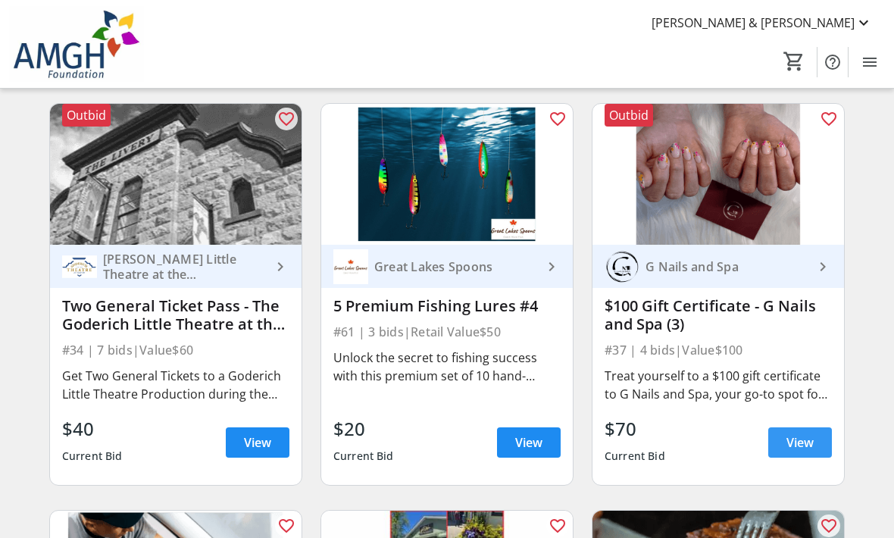 This screenshot has height=538, width=894. Describe the element at coordinates (727, 267) in the screenshot. I see `div: G Nails and Spa` at that location.